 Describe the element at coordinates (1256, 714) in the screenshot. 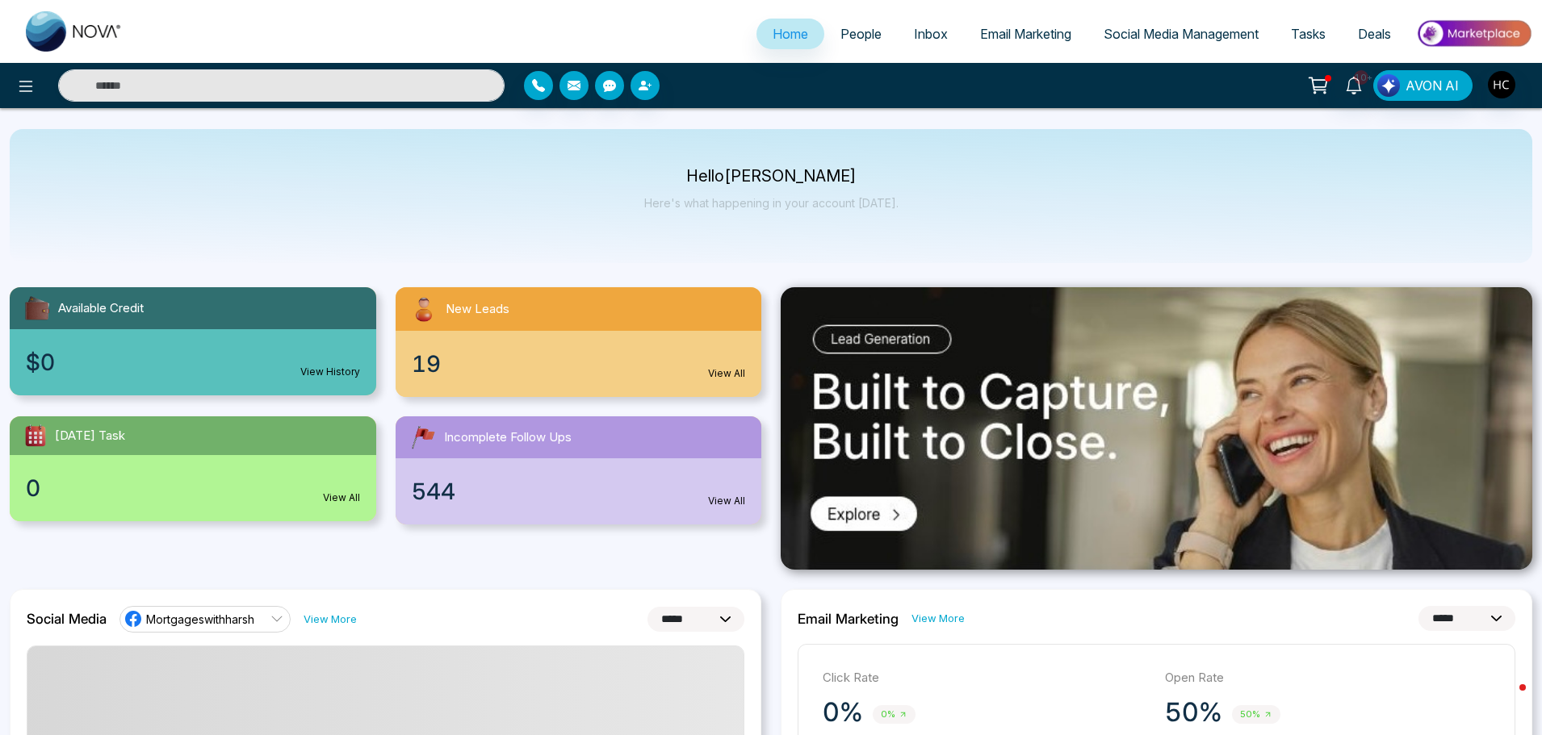

I see `span: 50%` at that location.